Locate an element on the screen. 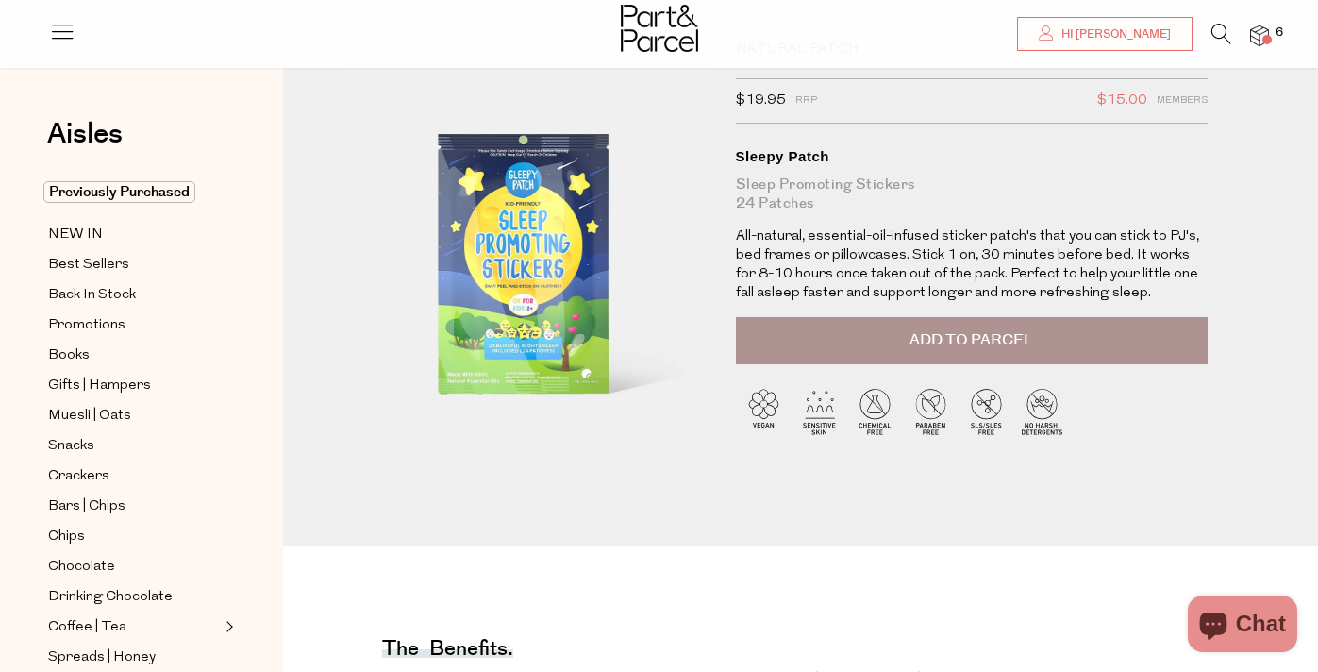 Image resolution: width=1318 pixels, height=672 pixels. a: Coffee | Tea is located at coordinates (134, 627).